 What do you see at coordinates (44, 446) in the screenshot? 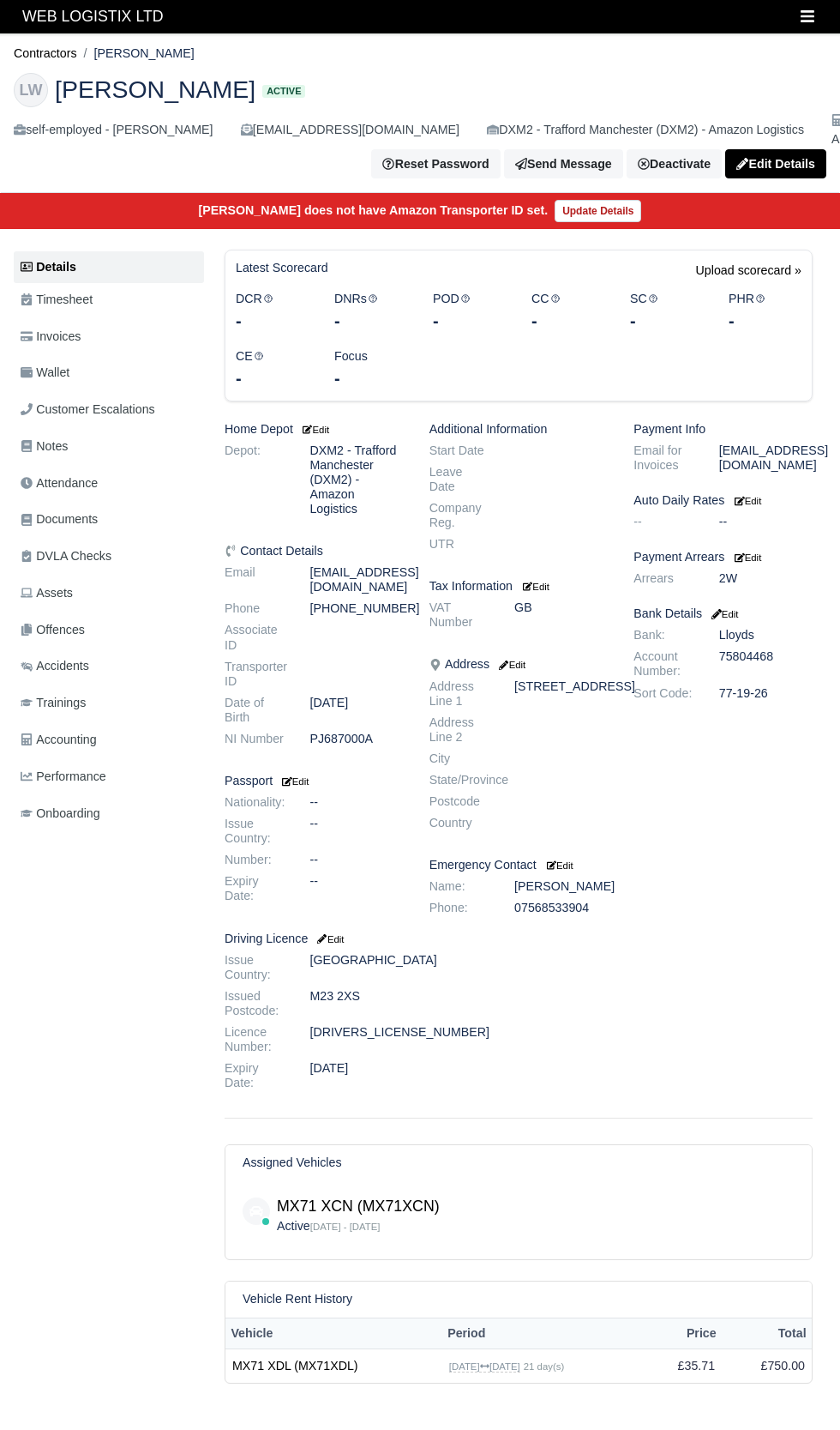
I see `span: Notes` at bounding box center [44, 446].